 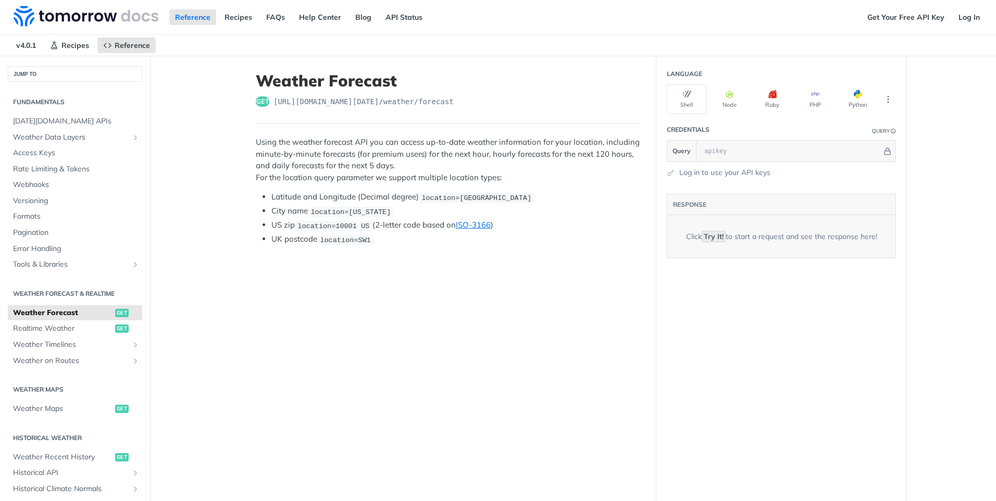 I want to click on span: Realtime Weather, so click(x=63, y=329).